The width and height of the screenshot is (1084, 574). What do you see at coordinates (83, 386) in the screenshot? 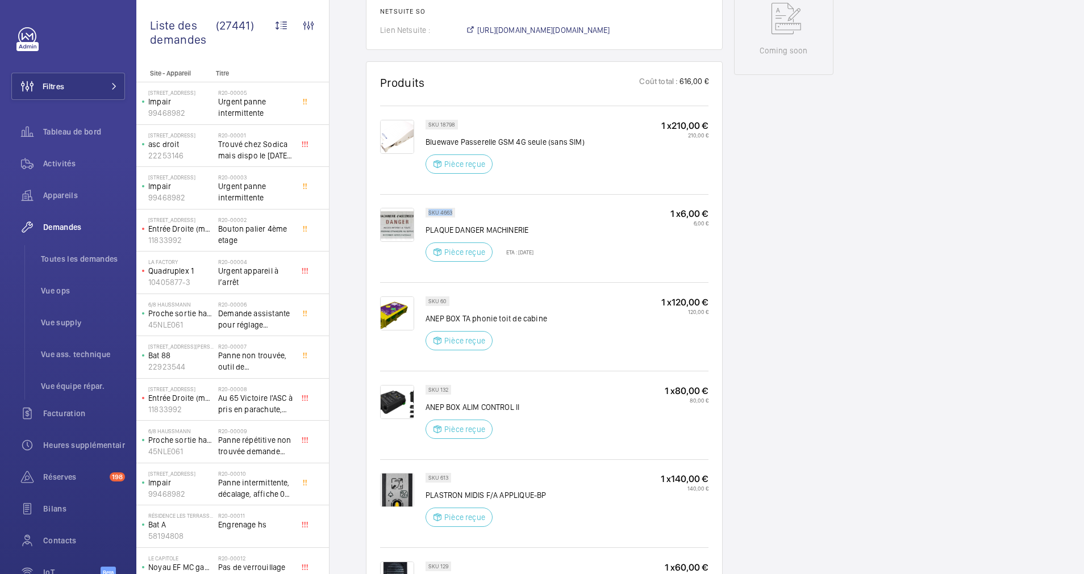
I see `span: Vue équipe répar.` at bounding box center [83, 386].